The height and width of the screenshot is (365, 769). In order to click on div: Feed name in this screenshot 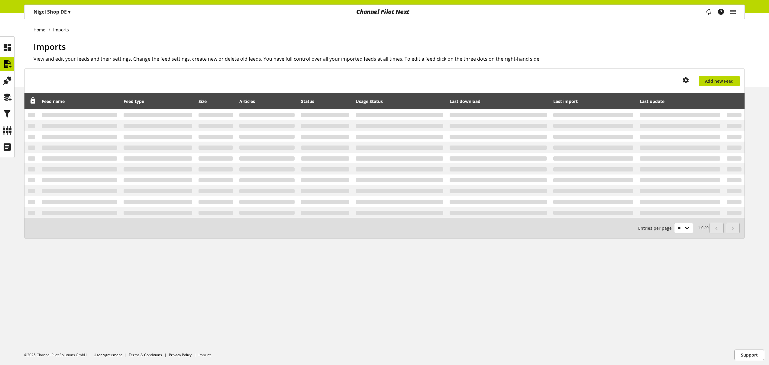, I will do `click(79, 101)`.